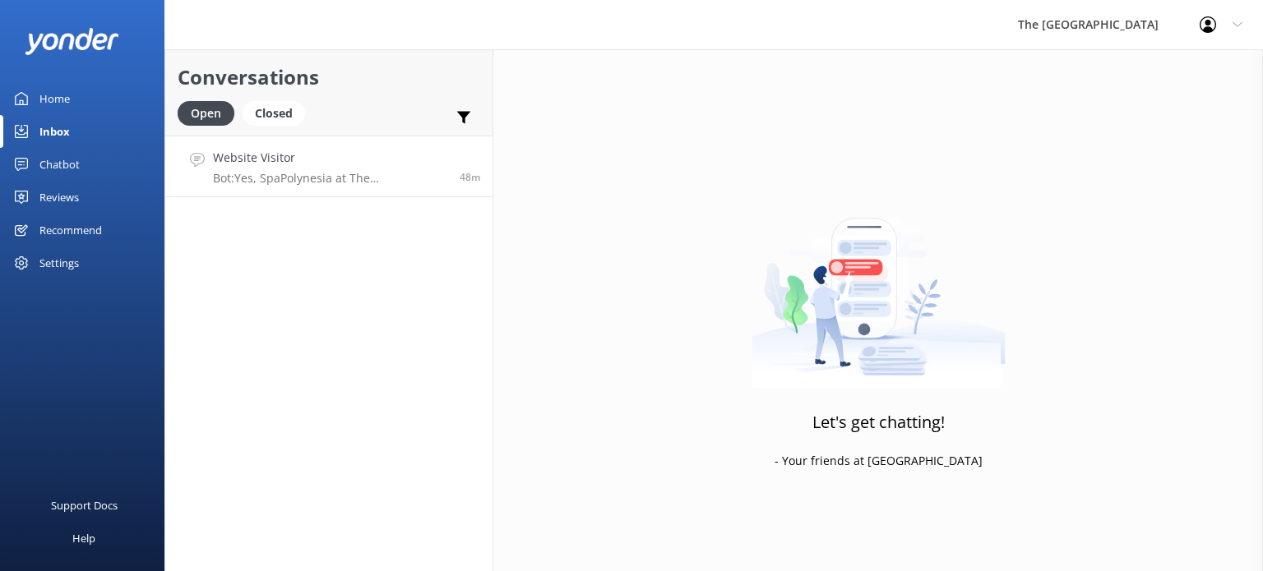  I want to click on h2: Conversations, so click(329, 77).